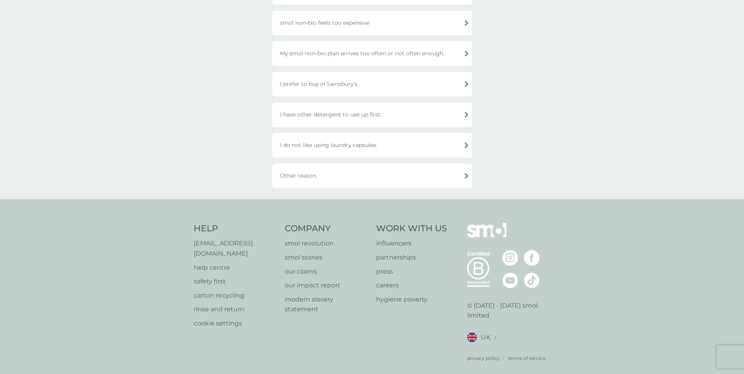 The width and height of the screenshot is (744, 374). I want to click on p: help centre, so click(235, 268).